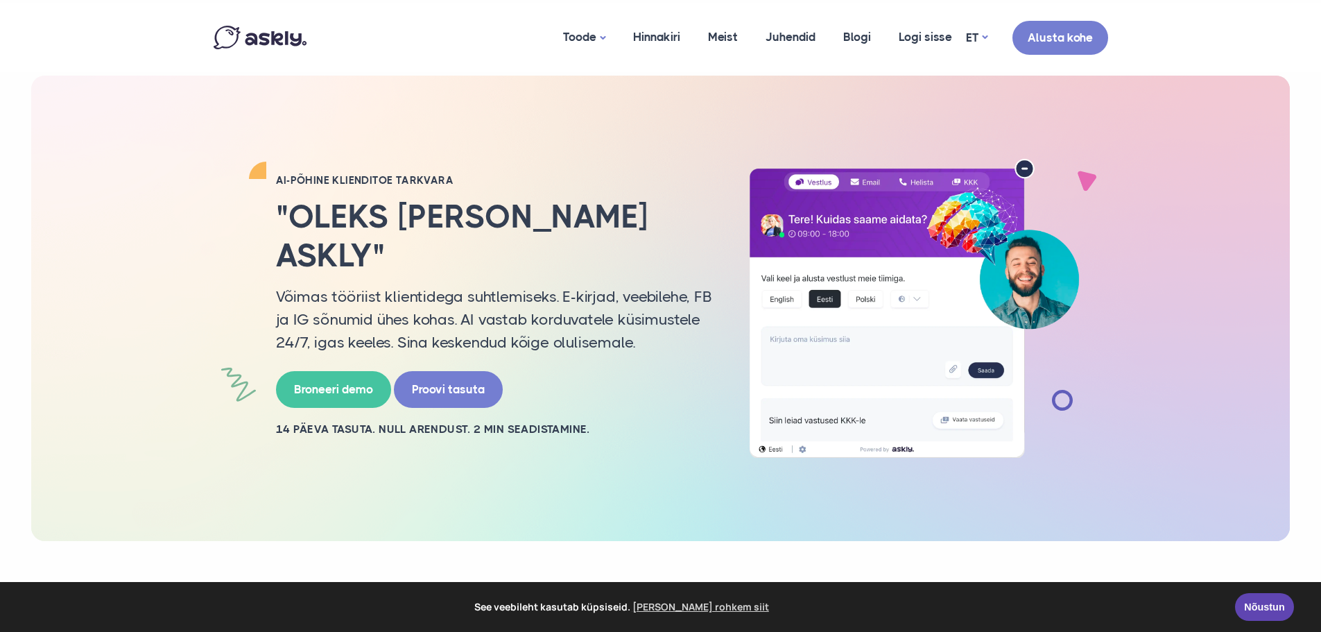  What do you see at coordinates (914, 309) in the screenshot?
I see `img: AI multilingual chat` at bounding box center [914, 309].